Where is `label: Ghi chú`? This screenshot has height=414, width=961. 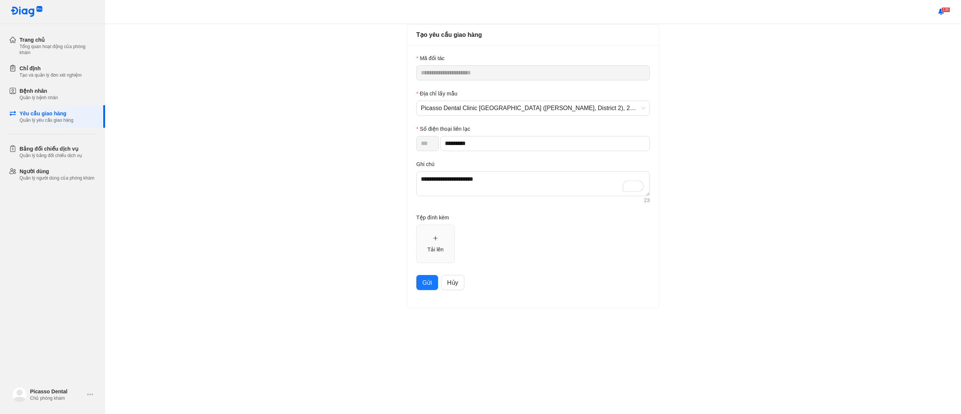
label: Ghi chú is located at coordinates (426, 164).